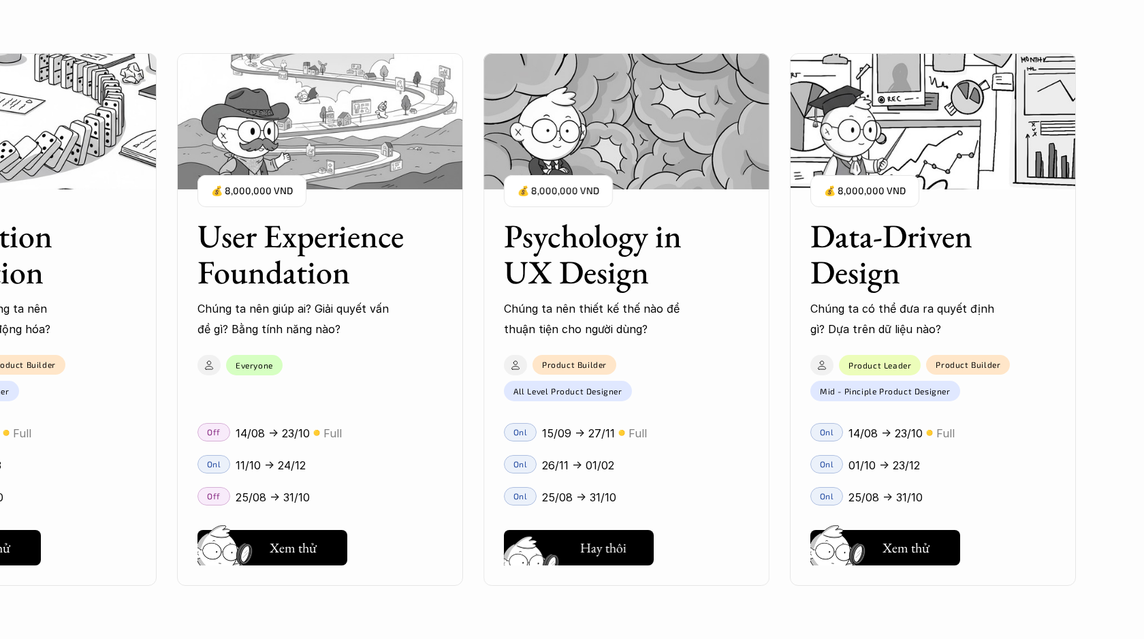 Image resolution: width=1144 pixels, height=639 pixels. I want to click on p: Chúng ta có thể đưa ra quyết định gì? Dựa trên dữ liệu nào?, so click(909, 319).